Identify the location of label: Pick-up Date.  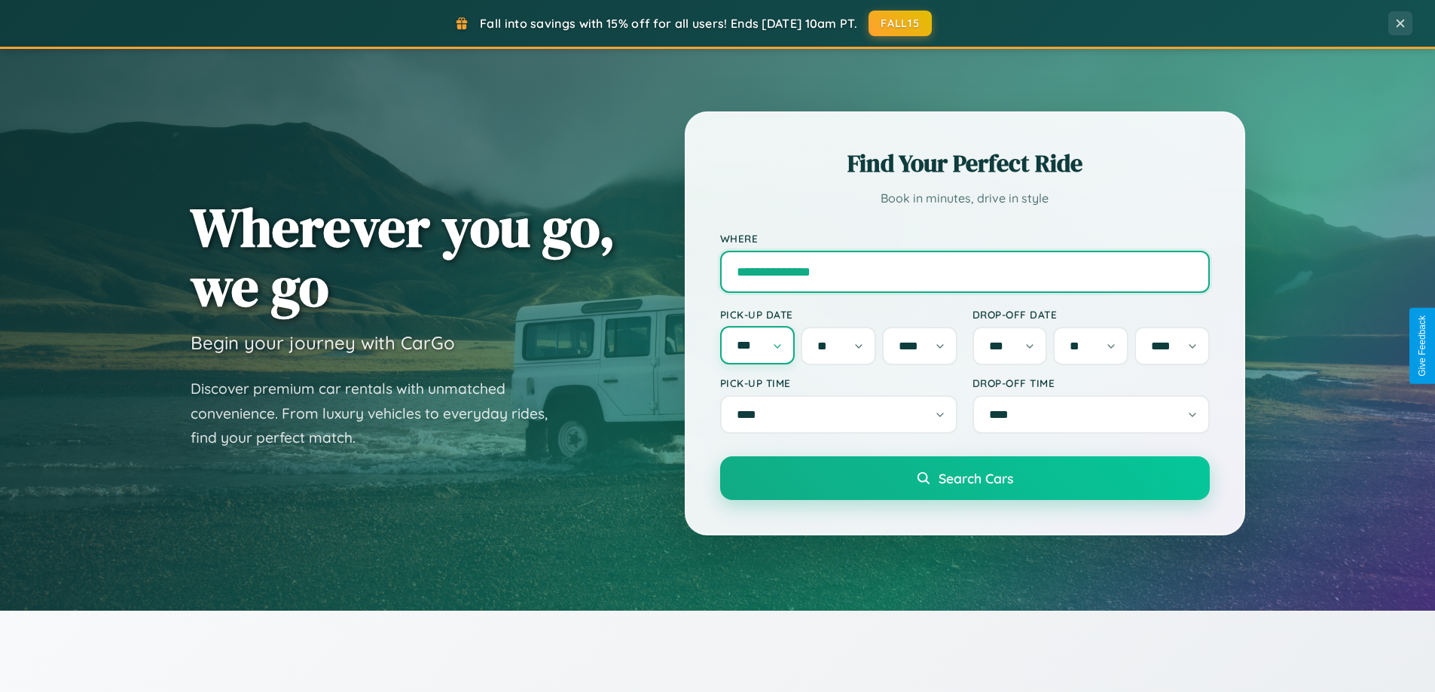
(838, 314).